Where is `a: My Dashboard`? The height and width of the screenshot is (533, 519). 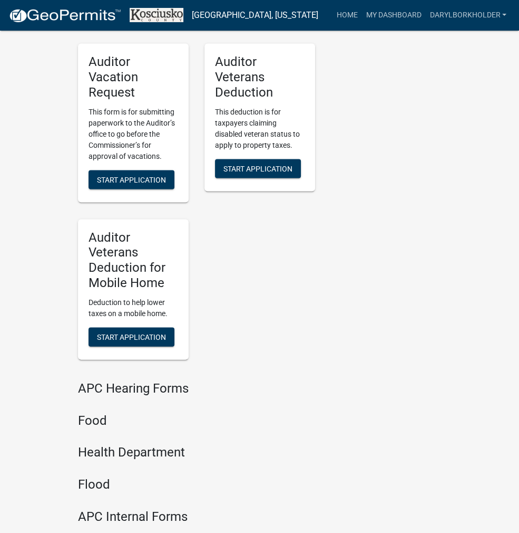 a: My Dashboard is located at coordinates (393, 15).